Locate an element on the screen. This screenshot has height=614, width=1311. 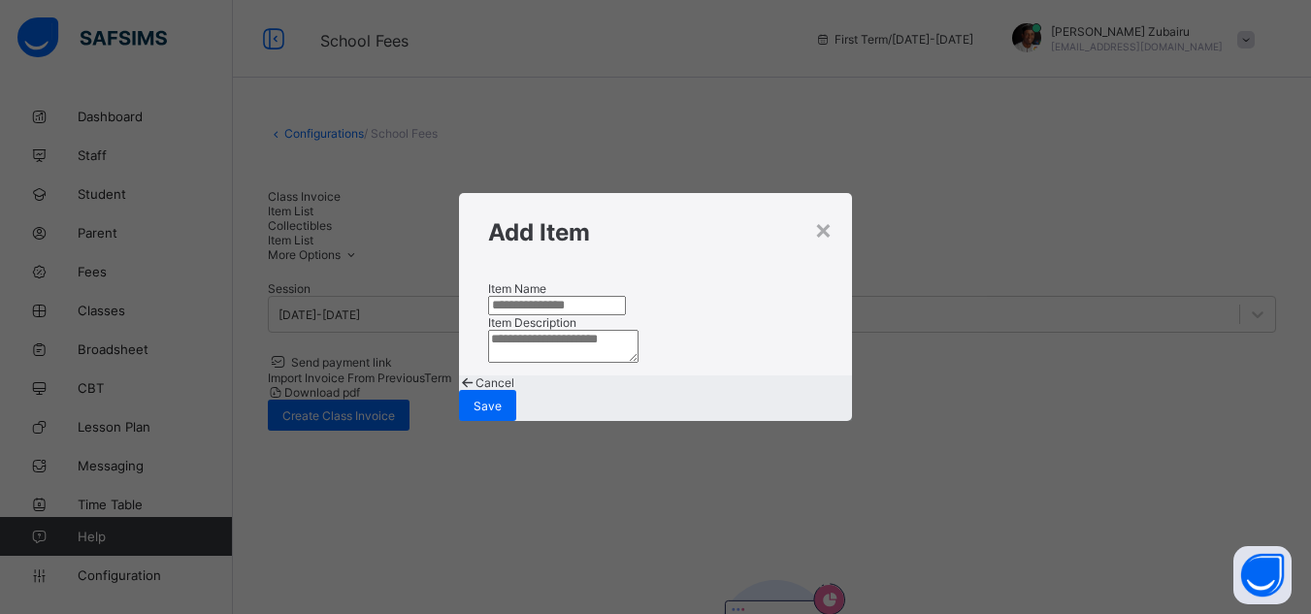
span: Save is located at coordinates (487, 406).